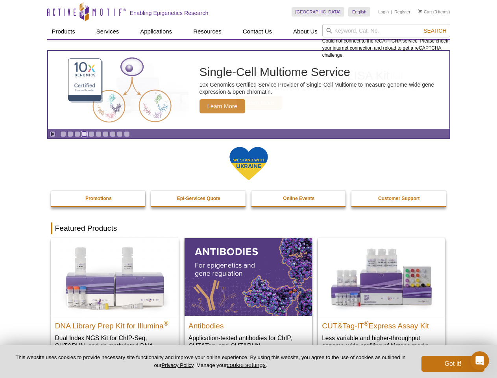 The width and height of the screenshot is (497, 378). What do you see at coordinates (248, 277) in the screenshot?
I see `img: All Antibodies` at bounding box center [248, 277].